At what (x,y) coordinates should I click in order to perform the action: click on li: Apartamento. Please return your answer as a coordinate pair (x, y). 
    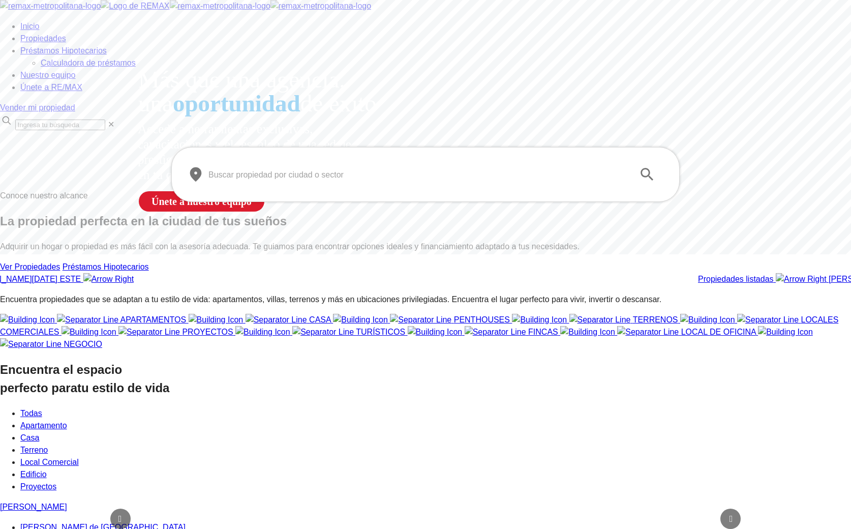
    Looking at the image, I should click on (436, 426).